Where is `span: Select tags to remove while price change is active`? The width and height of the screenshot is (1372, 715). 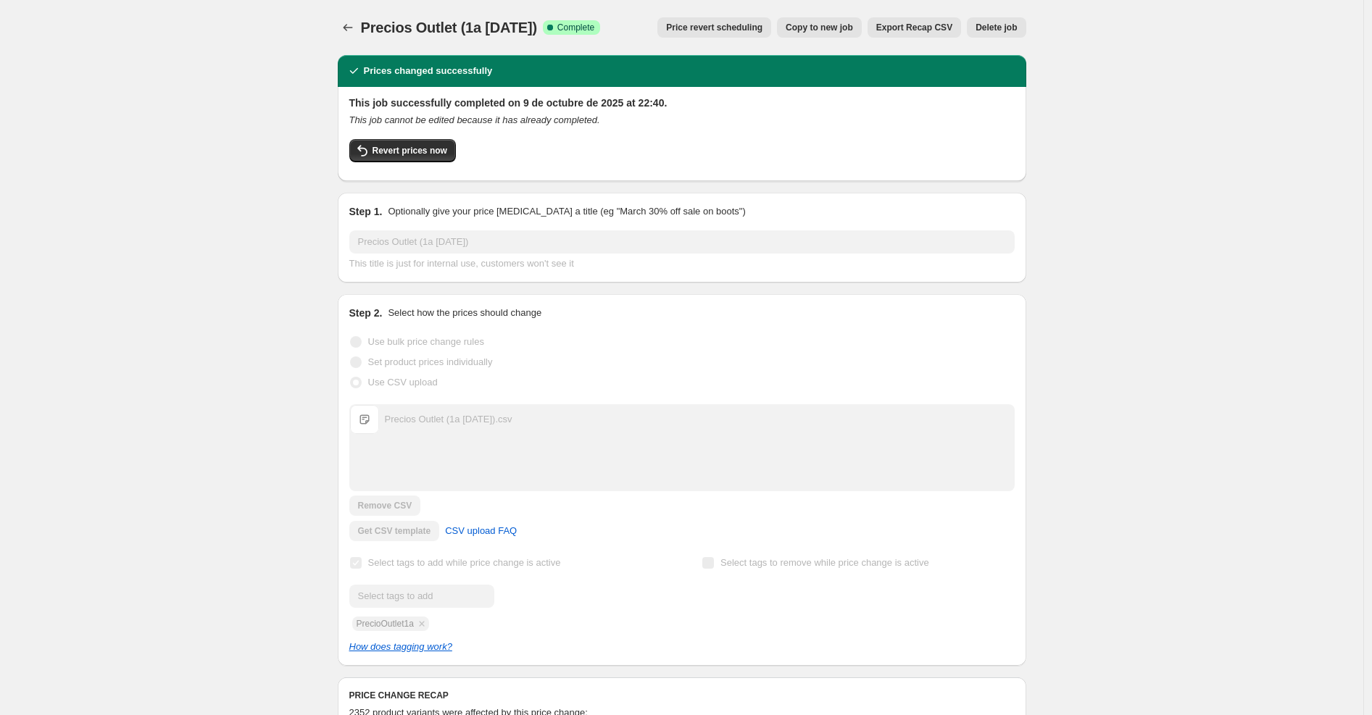
span: Select tags to remove while price change is active is located at coordinates (825, 562).